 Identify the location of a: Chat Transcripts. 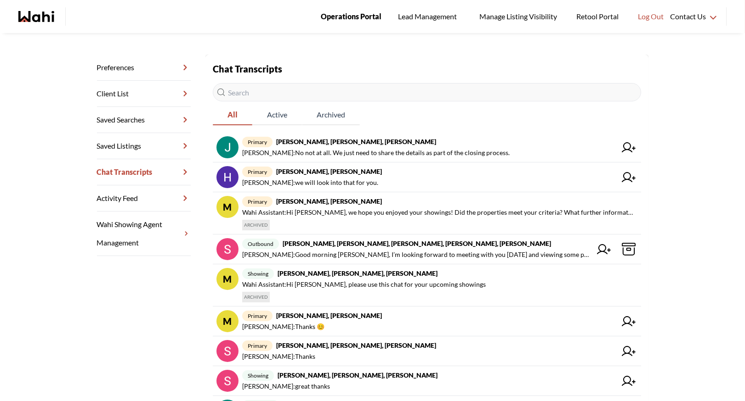
(144, 172).